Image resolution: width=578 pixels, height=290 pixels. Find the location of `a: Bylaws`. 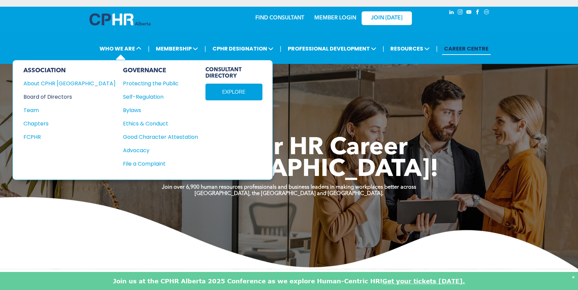

a: Bylaws is located at coordinates (160, 110).